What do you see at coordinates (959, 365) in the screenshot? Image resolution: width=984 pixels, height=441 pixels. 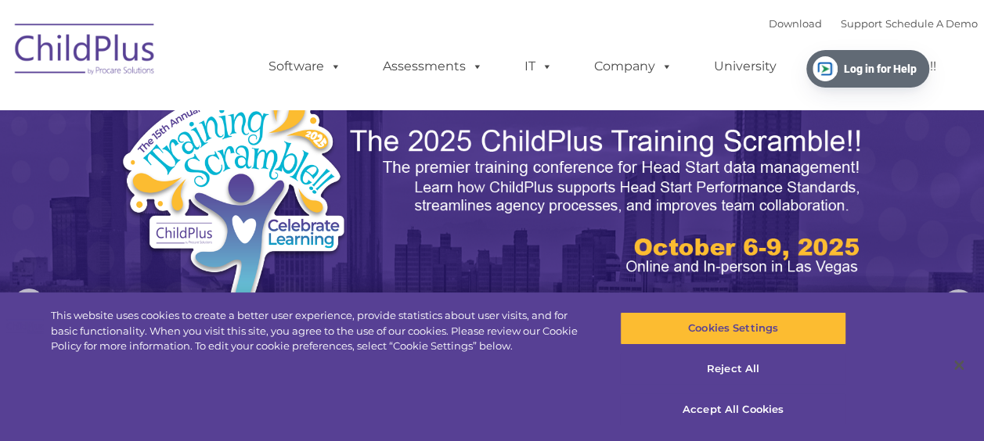 I see `button: Close` at bounding box center [959, 365].